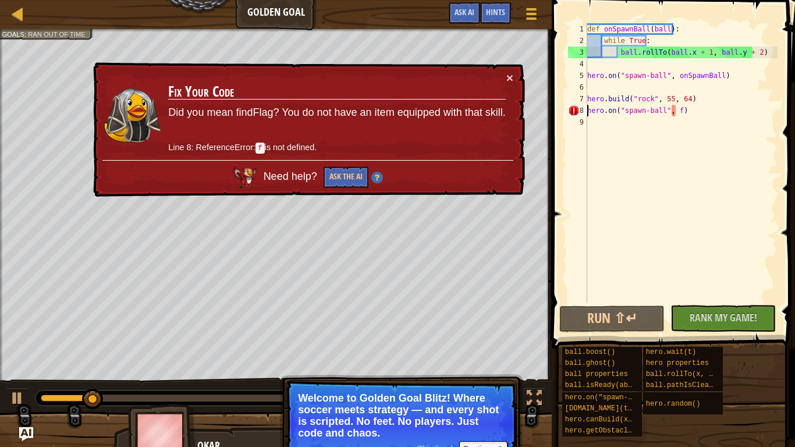 Image resolution: width=795 pixels, height=447 pixels. I want to click on p: Welcome to Golden Goal Blitz! Where soccer meets strategy — and every shot is scripted. No feet. ..., so click(401, 415).